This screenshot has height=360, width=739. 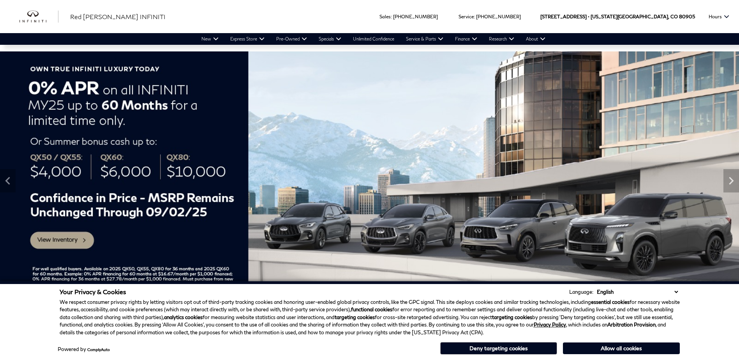 What do you see at coordinates (373, 39) in the screenshot?
I see `nav: Main Navigation` at bounding box center [373, 39].